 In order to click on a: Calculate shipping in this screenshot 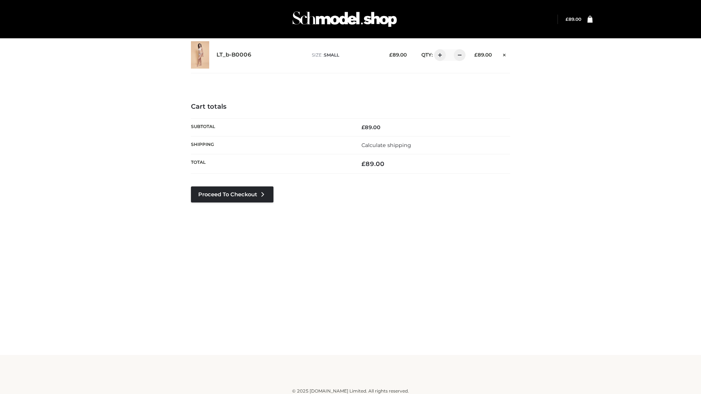, I will do `click(386, 145)`.